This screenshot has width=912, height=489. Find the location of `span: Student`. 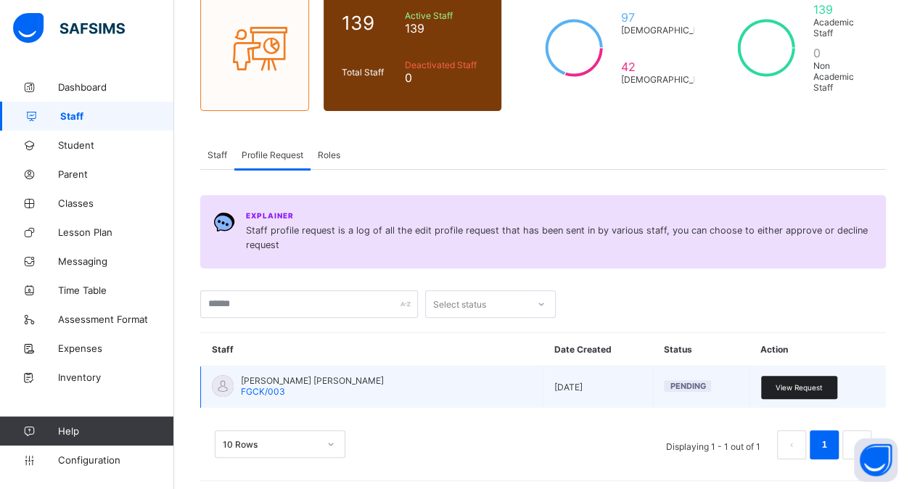

span: Student is located at coordinates (116, 145).